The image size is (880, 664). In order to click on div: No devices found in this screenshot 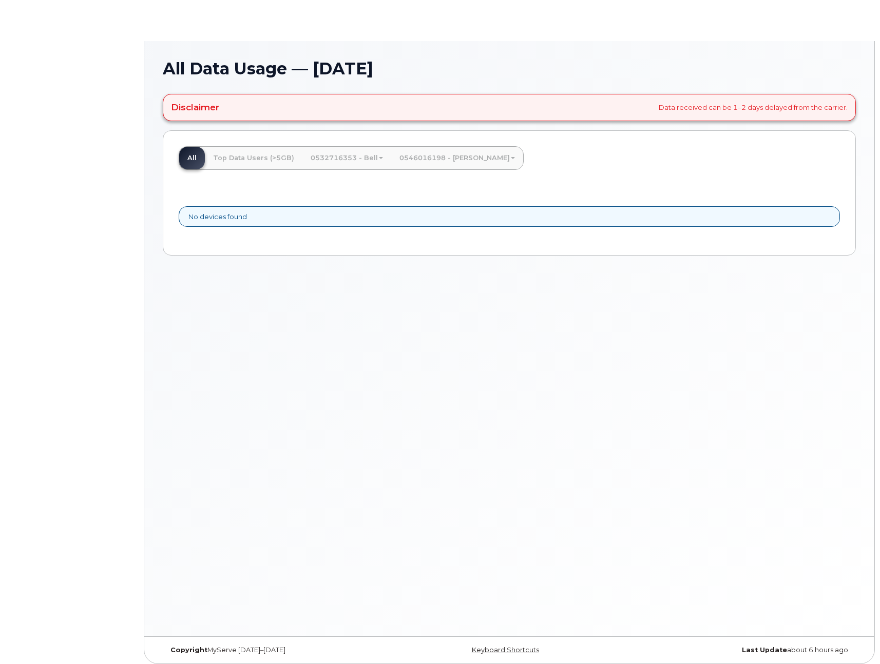, I will do `click(509, 217)`.